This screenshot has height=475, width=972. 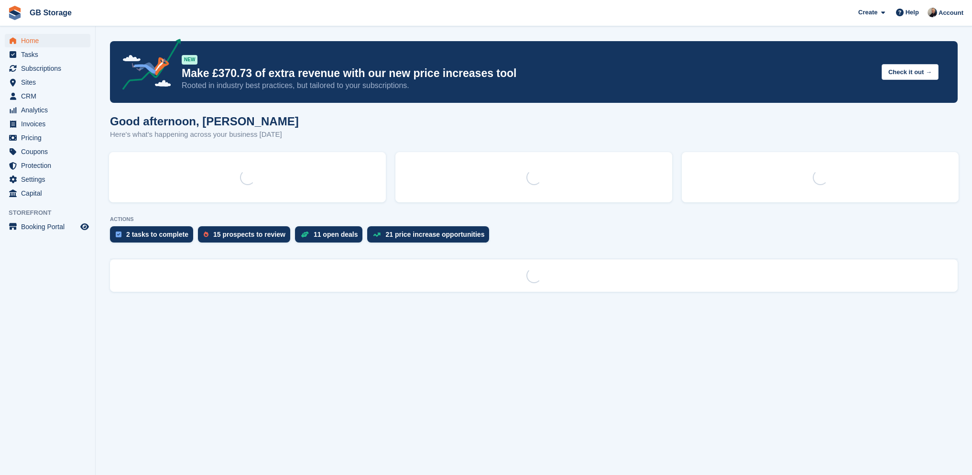 I want to click on span: Tasks, so click(x=50, y=54).